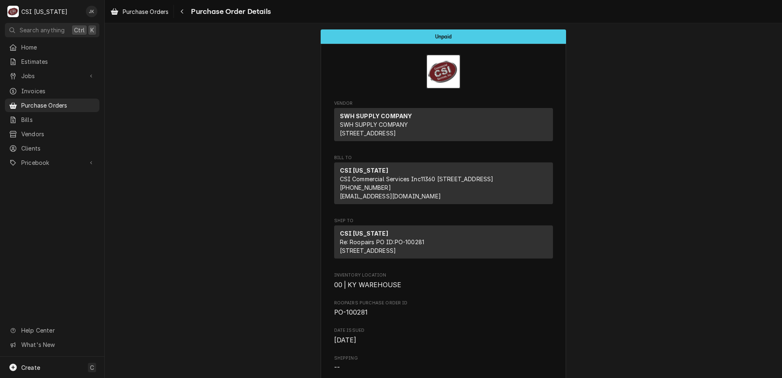 The height and width of the screenshot is (378, 782). Describe the element at coordinates (443, 36) in the screenshot. I see `span: Unpaid` at that location.